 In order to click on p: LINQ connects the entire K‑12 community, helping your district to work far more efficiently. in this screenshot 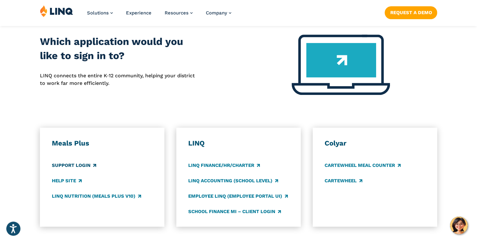, I will do `click(119, 79)`.